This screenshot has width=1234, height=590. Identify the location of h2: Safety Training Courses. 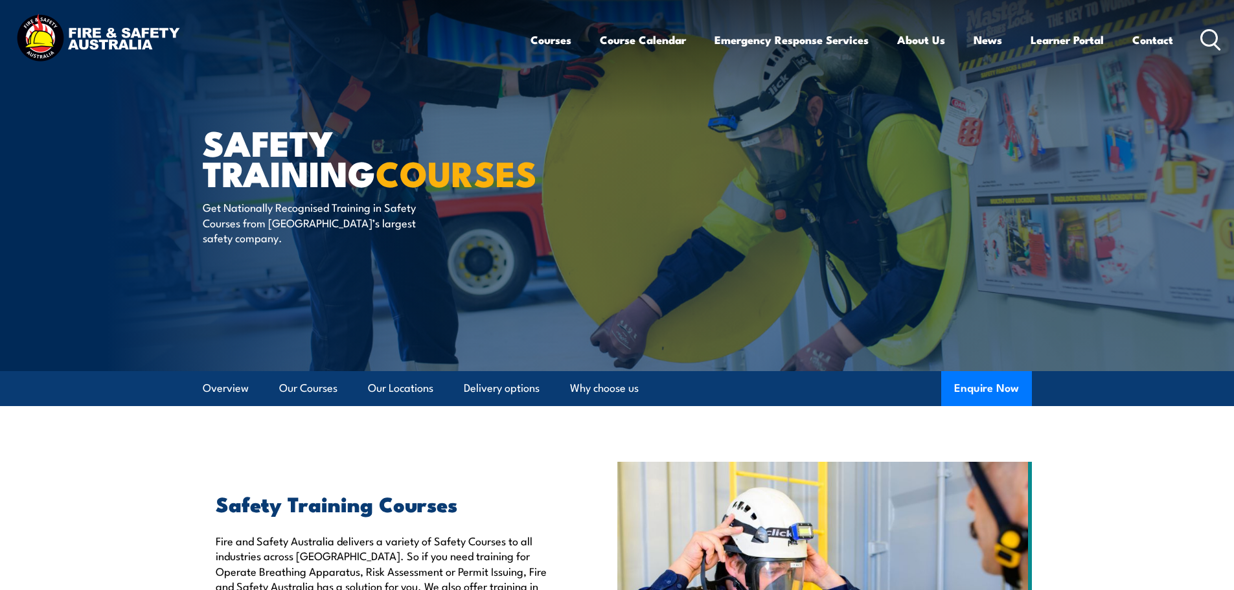
(387, 503).